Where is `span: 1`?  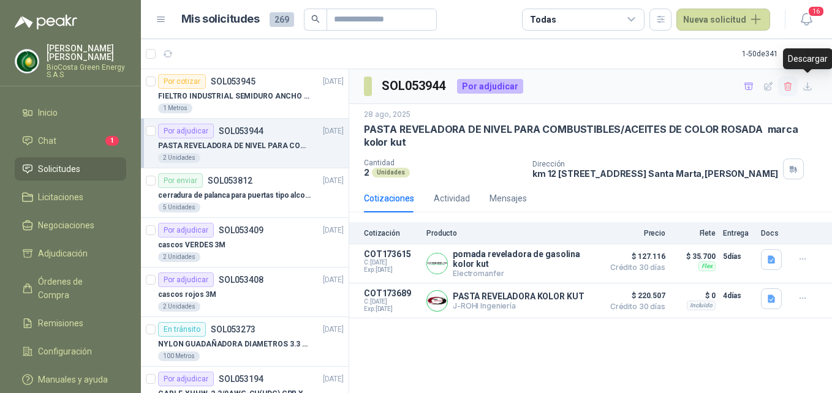 span: 1 is located at coordinates (112, 141).